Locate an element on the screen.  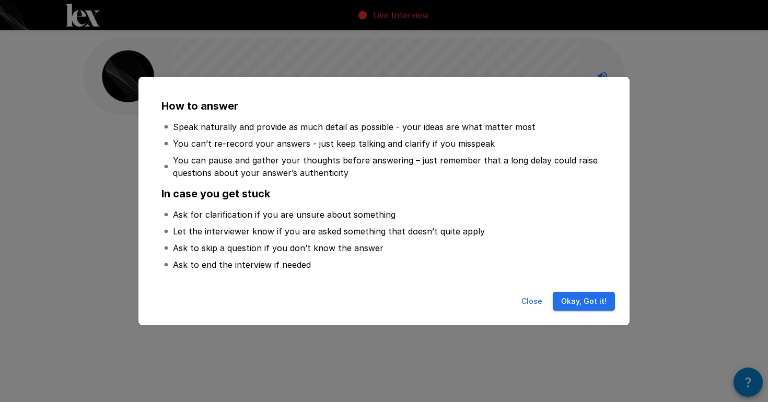
p: Ask for clarification if you are unsure about something is located at coordinates (284, 215).